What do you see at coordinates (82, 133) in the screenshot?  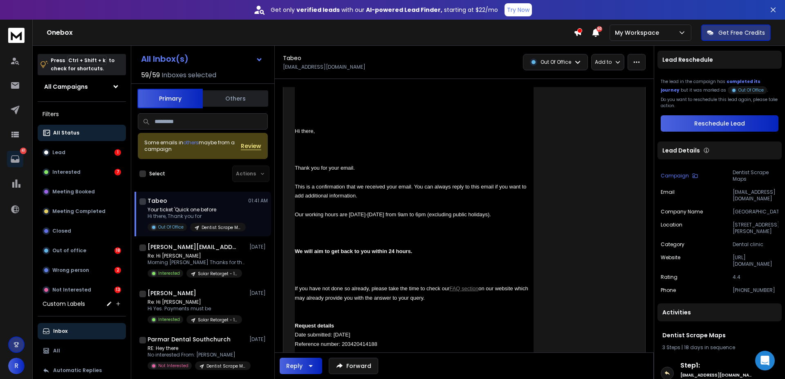 I see `button: All Status` at bounding box center [82, 133].